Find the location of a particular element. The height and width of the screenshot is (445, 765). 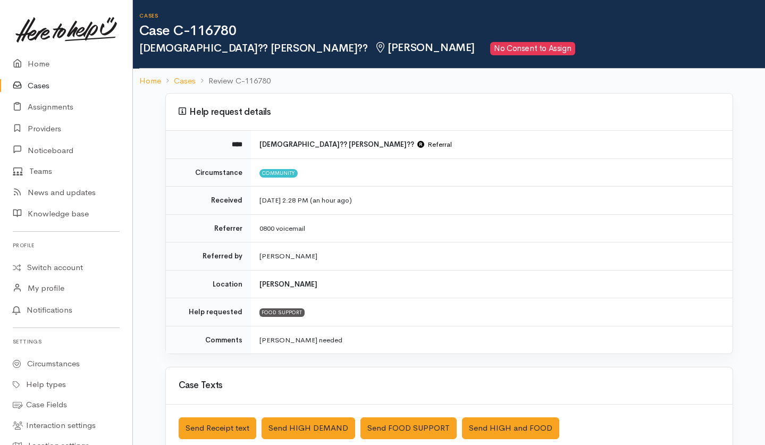

td: Referrer is located at coordinates (208, 228).